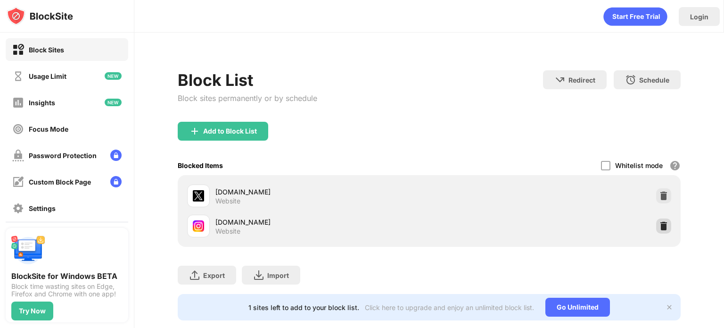  I want to click on div: Login, so click(699, 17).